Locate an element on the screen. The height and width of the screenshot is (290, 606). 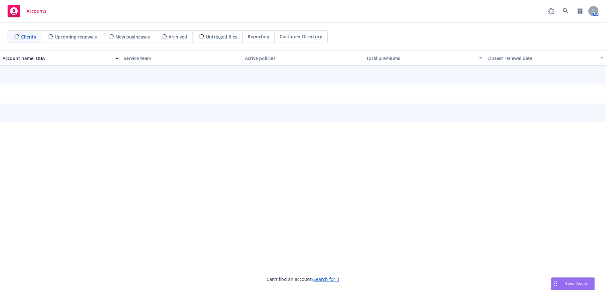
span: Reporting is located at coordinates (259, 36).